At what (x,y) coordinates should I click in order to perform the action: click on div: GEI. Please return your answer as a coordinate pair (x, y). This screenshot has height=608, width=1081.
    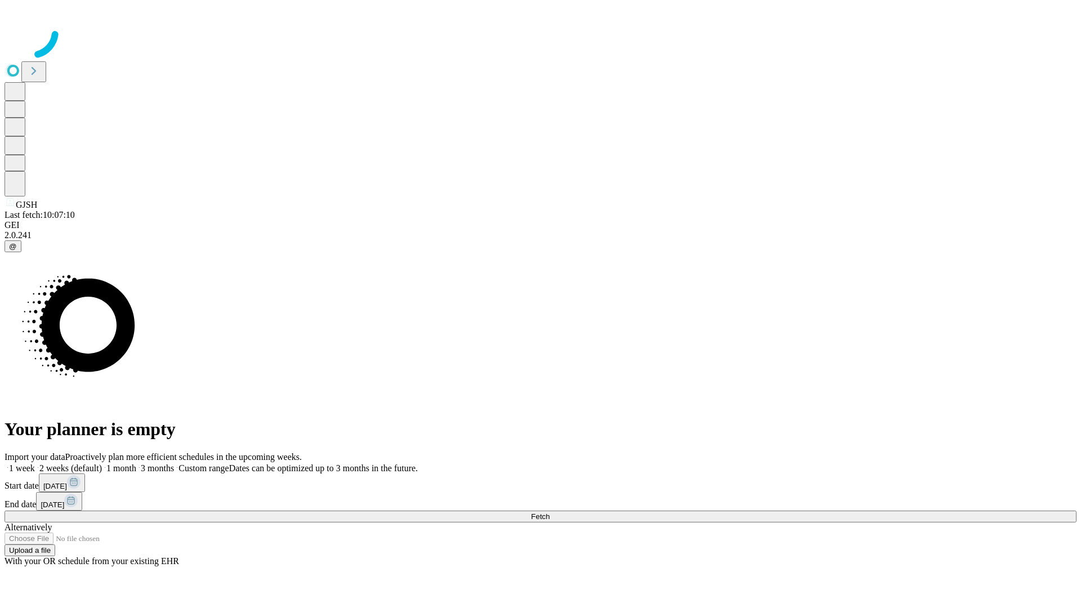
    Looking at the image, I should click on (541, 225).